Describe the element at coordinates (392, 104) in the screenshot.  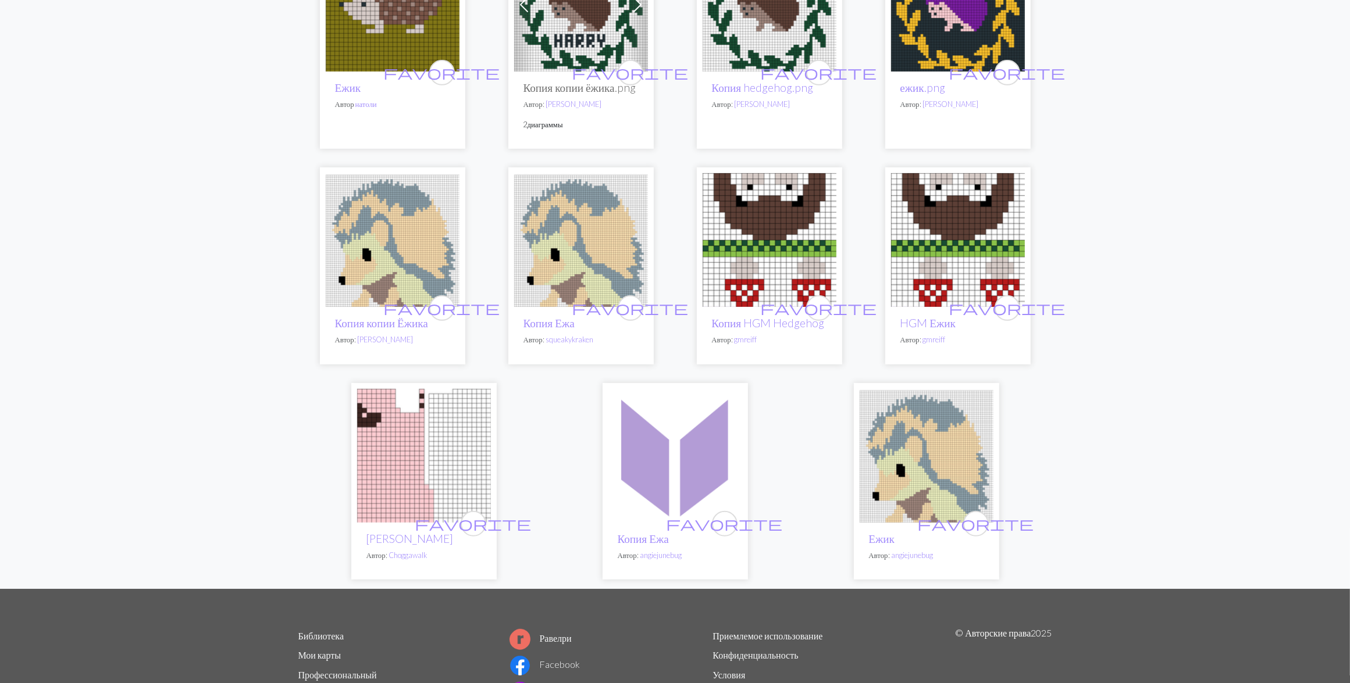
I see `p: Автор` at that location.